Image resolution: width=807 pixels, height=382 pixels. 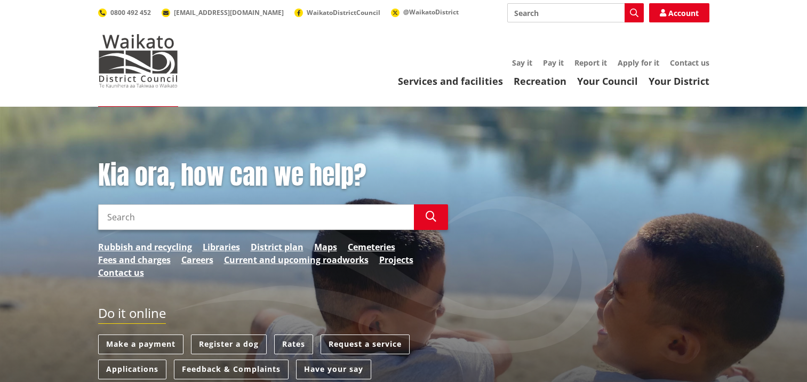 What do you see at coordinates (591, 62) in the screenshot?
I see `a: Report it` at bounding box center [591, 62].